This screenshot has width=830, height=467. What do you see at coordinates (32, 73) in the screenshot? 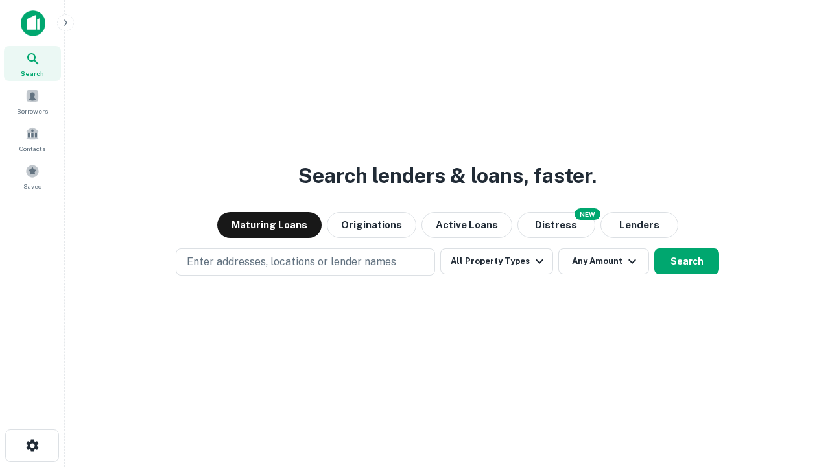
I see `span: Search` at bounding box center [32, 73].